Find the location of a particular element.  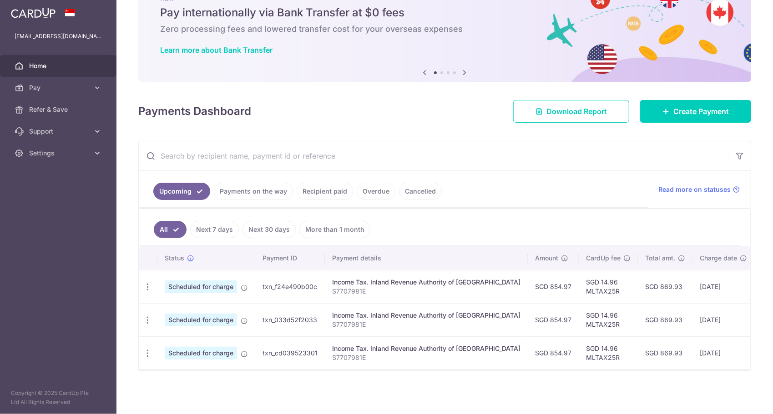

span: Support is located at coordinates (59, 131).